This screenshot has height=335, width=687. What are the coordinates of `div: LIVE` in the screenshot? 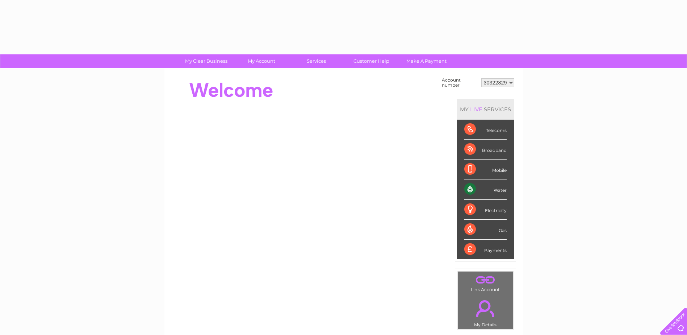 It's located at (476, 109).